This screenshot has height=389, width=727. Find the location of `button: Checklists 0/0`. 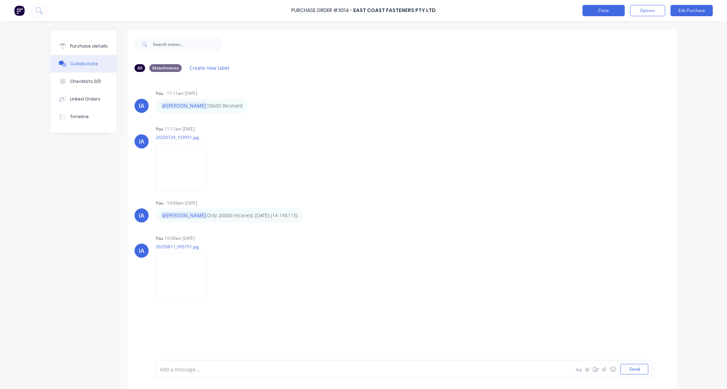

button: Checklists 0/0 is located at coordinates (83, 81).